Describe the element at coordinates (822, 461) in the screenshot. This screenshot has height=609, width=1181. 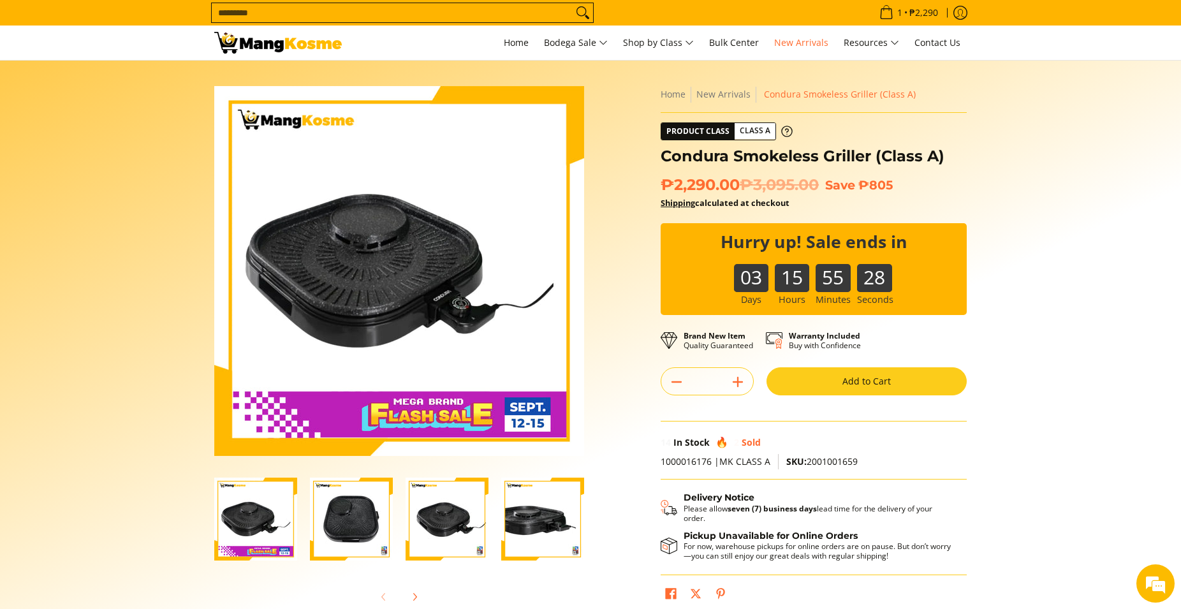
I see `span: 2001001659` at that location.